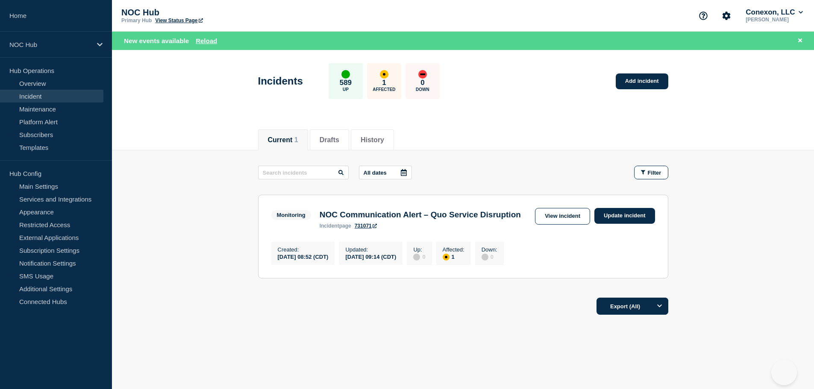  What do you see at coordinates (727, 16) in the screenshot?
I see `button: Account settings` at bounding box center [727, 16].